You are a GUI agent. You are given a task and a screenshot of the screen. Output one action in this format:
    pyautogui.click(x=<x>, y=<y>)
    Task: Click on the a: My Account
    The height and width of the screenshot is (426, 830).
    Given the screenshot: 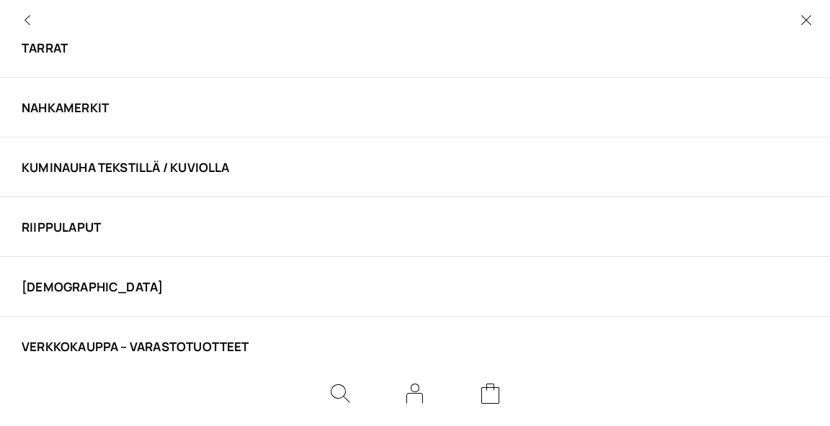 What is the action you would take?
    pyautogui.click(x=415, y=394)
    